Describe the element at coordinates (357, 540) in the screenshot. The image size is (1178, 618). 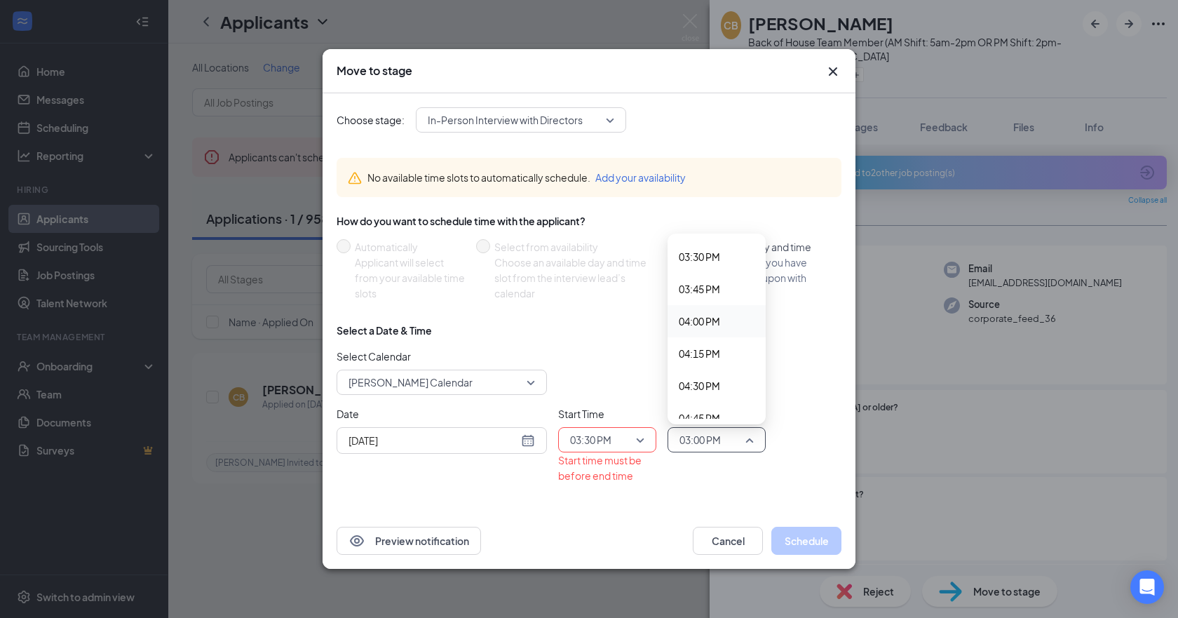
I see `svg: Eye` at that location.